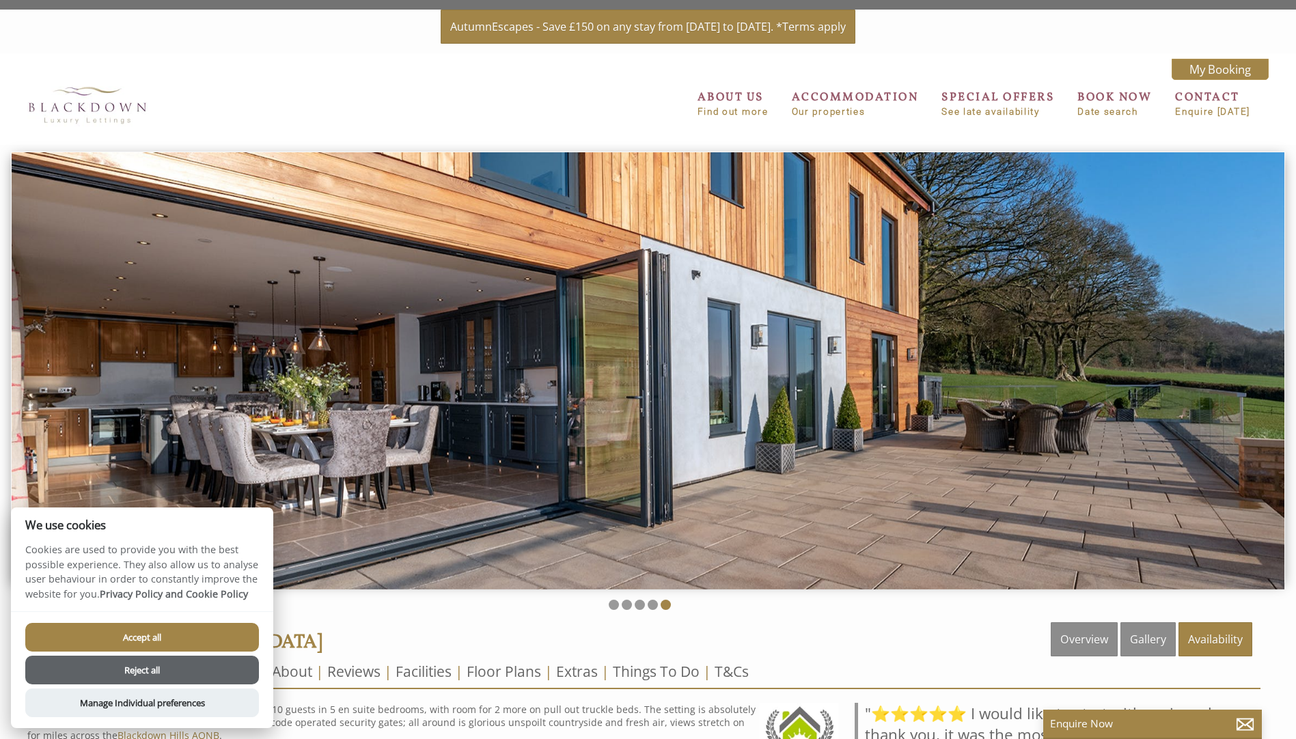 The width and height of the screenshot is (1296, 739). I want to click on button: Reject all, so click(142, 670).